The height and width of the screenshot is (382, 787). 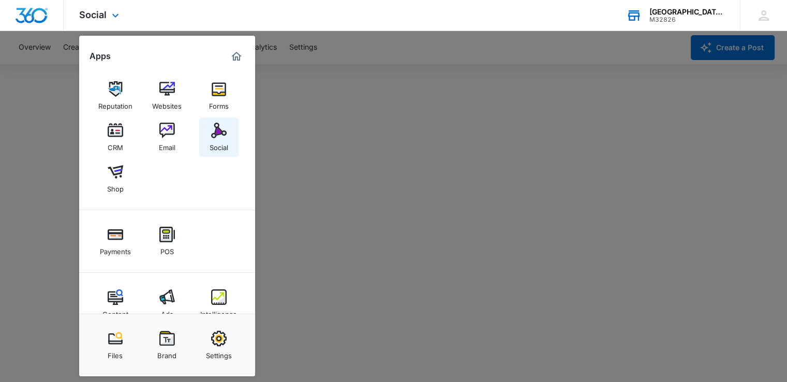 I want to click on div: CRM, so click(x=115, y=145).